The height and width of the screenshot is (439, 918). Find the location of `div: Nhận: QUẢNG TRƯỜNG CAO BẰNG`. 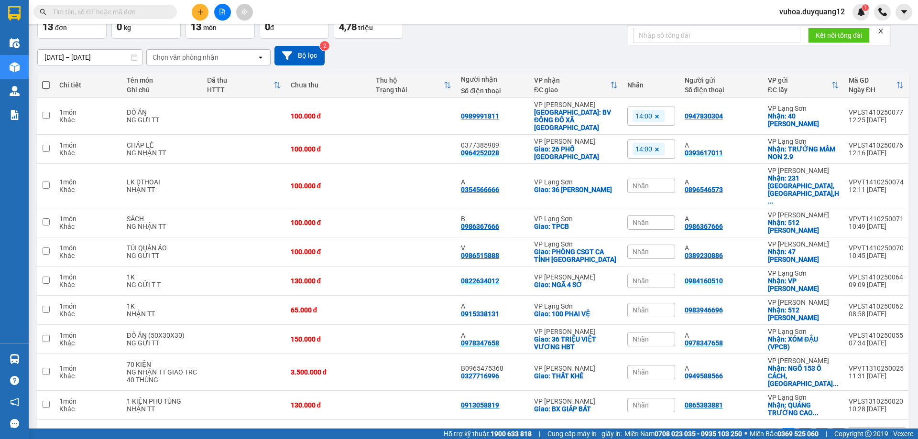

div: Nhận: QUẢNG TRƯỜNG CAO BẰNG is located at coordinates (803, 409).